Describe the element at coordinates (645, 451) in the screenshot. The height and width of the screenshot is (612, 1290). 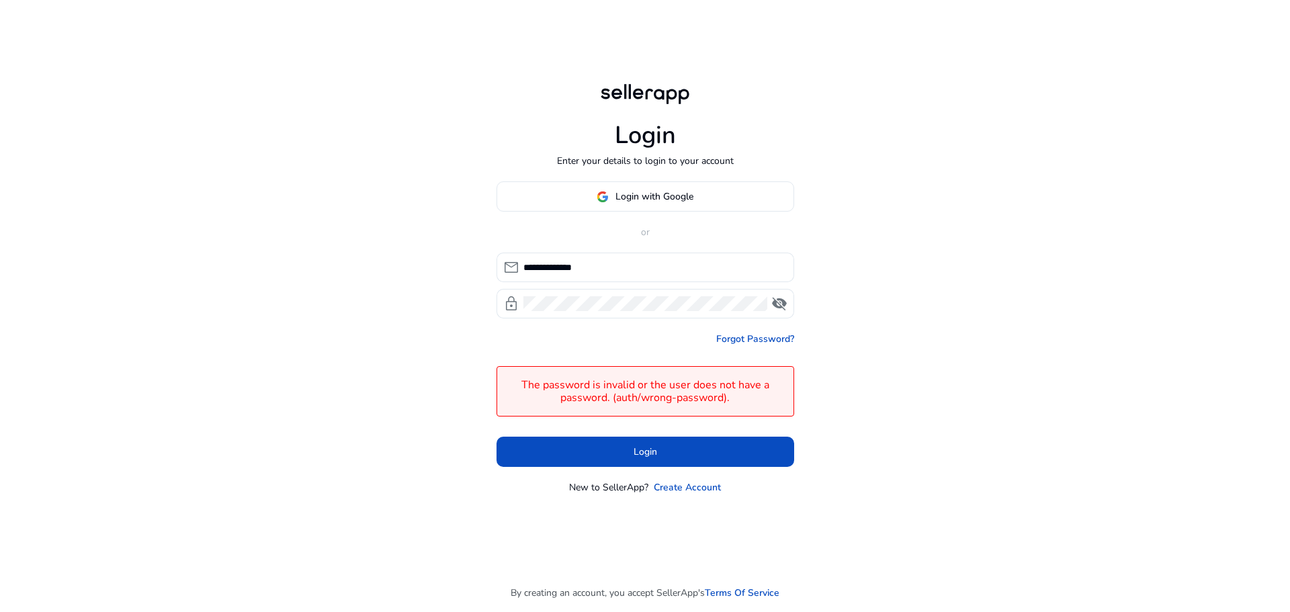
I see `span: Login` at that location.